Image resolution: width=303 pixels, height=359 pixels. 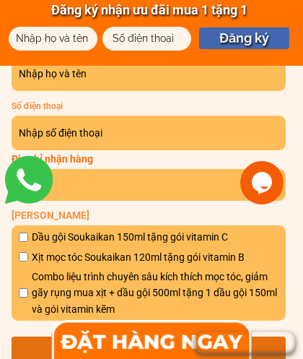 What do you see at coordinates (149, 133) in the screenshot?
I see `input: Nhập số điện thoại` at bounding box center [149, 133].